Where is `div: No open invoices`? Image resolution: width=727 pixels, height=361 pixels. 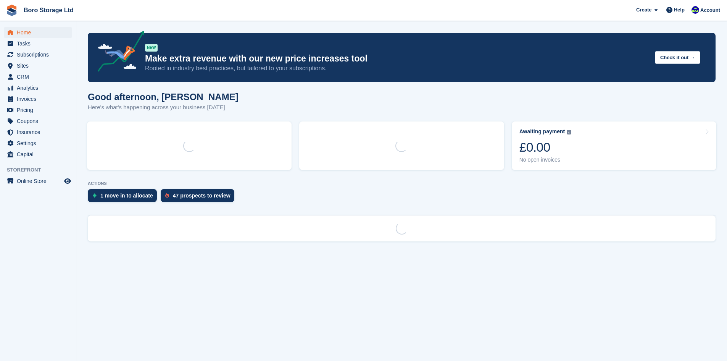
div: No open invoices is located at coordinates (545, 160).